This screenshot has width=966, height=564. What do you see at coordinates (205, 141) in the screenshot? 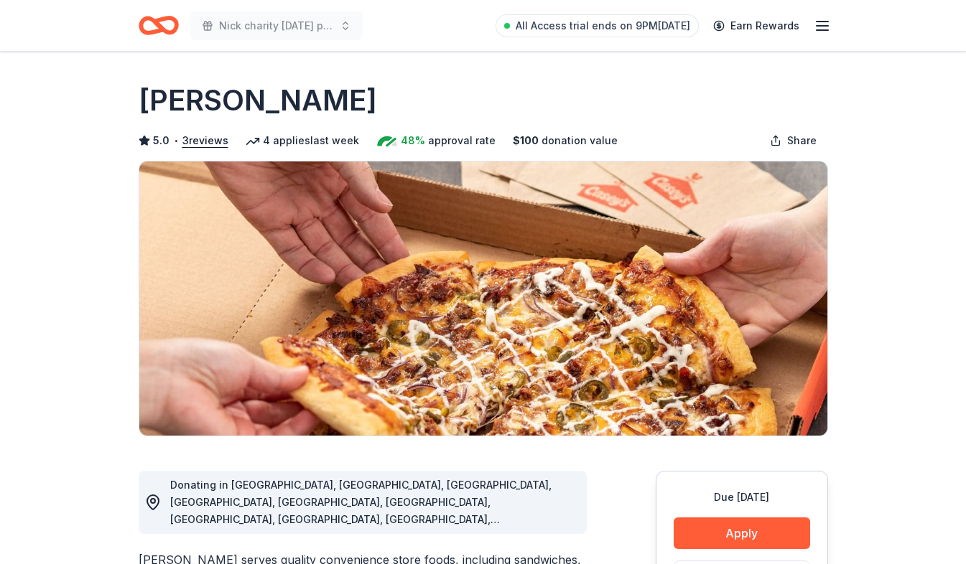
I see `button: 3reviews` at bounding box center [205, 141].